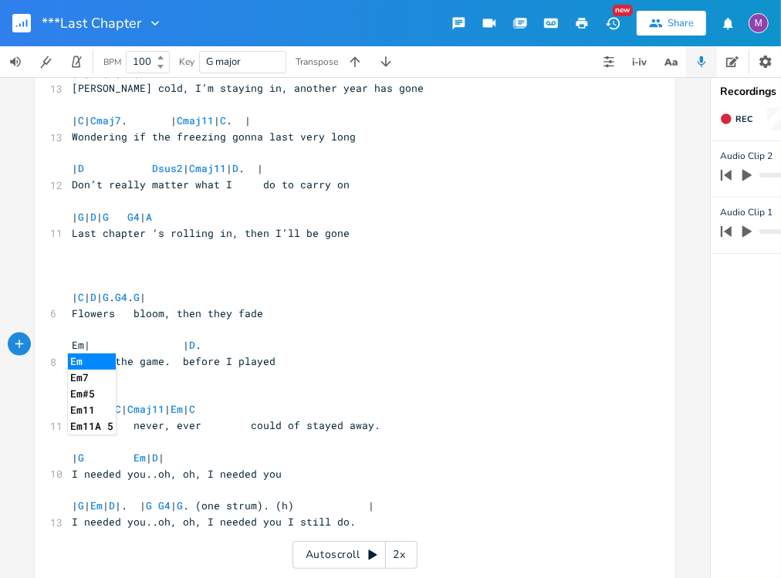 This screenshot has width=781, height=578. Describe the element at coordinates (226, 425) in the screenshot. I see `span: But I never, ever could of stayed away.` at that location.